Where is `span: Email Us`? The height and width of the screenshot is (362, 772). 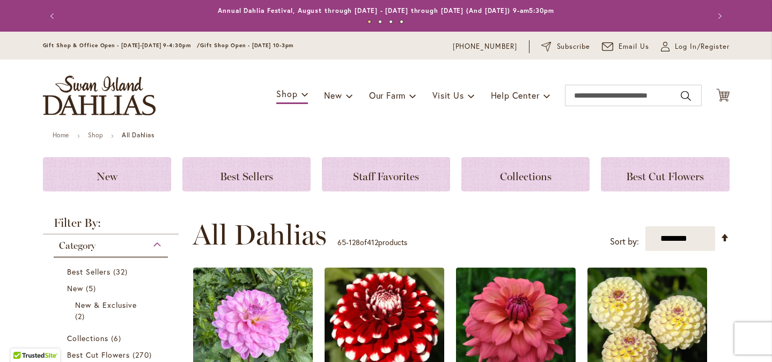 span: Email Us is located at coordinates (634, 47).